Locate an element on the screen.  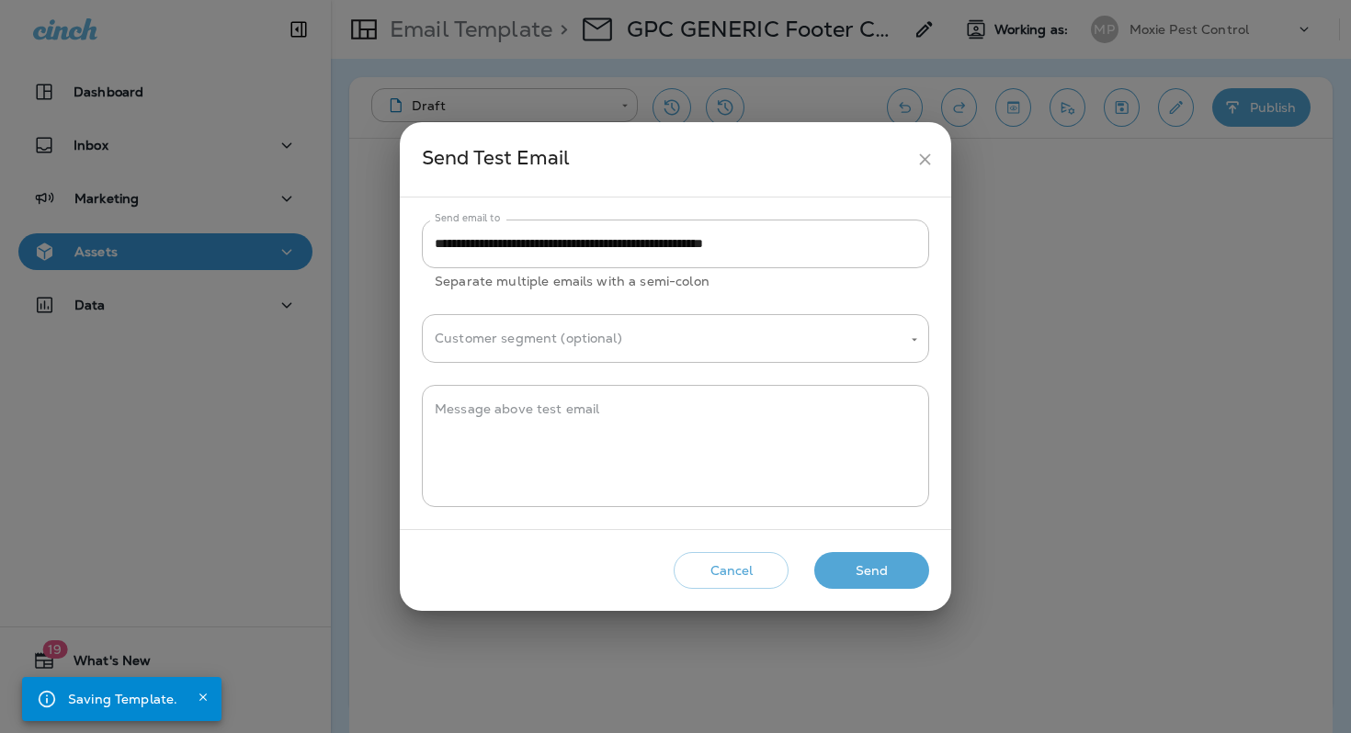
p: Separate multiple emails with a semi-colon is located at coordinates (675, 281).